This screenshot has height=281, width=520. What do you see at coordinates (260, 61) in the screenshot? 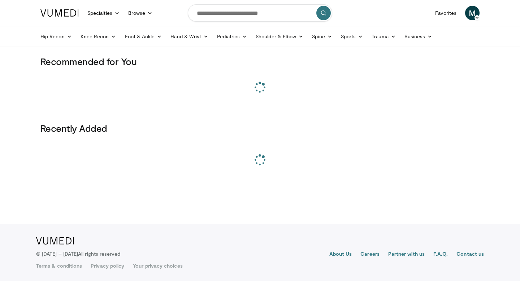
I see `h3: Recommended for You` at bounding box center [260, 61].